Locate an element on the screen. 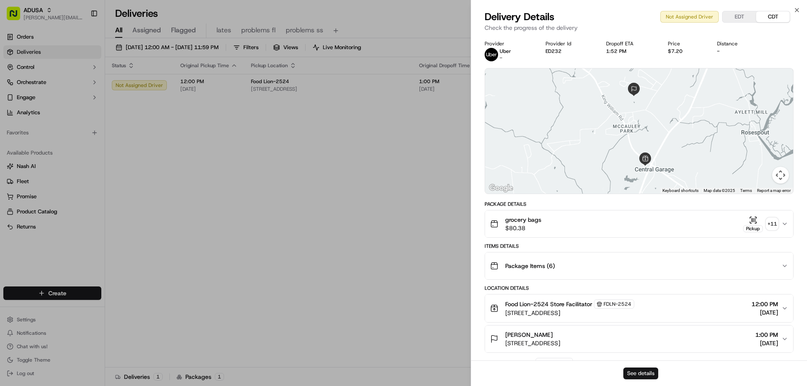 The width and height of the screenshot is (807, 386). span: Package Items ( 6 ) is located at coordinates (530, 266).